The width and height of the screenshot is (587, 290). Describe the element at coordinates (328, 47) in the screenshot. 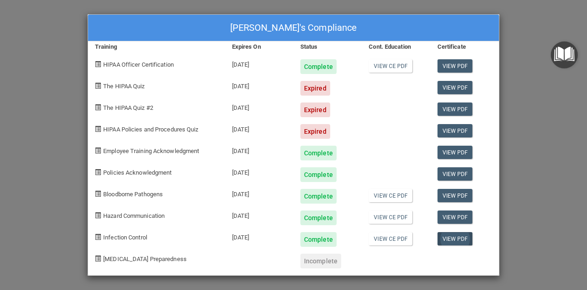

I see `div: Status` at that location.